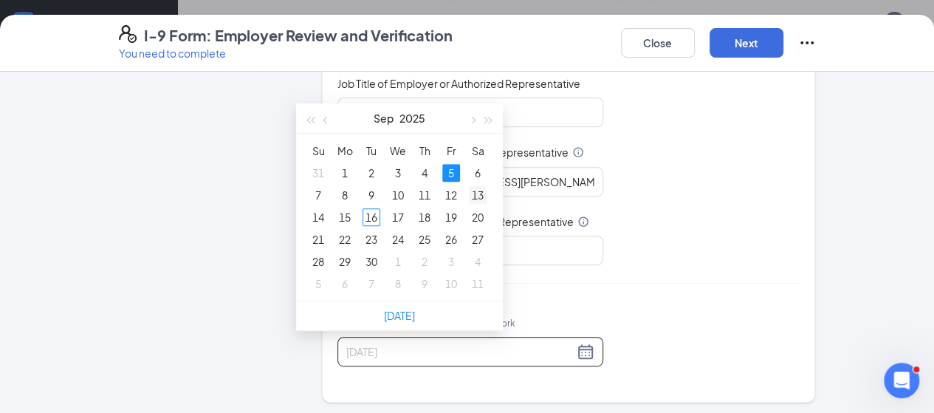 This screenshot has height=413, width=934. What do you see at coordinates (318, 217) in the screenshot?
I see `div: 14` at bounding box center [318, 217].